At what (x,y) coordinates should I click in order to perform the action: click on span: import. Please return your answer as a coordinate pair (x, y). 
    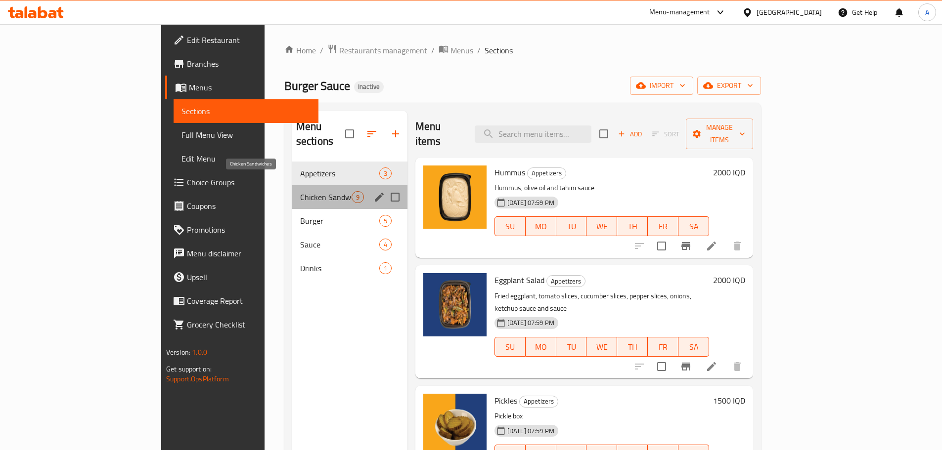
    Looking at the image, I should click on (661, 86).